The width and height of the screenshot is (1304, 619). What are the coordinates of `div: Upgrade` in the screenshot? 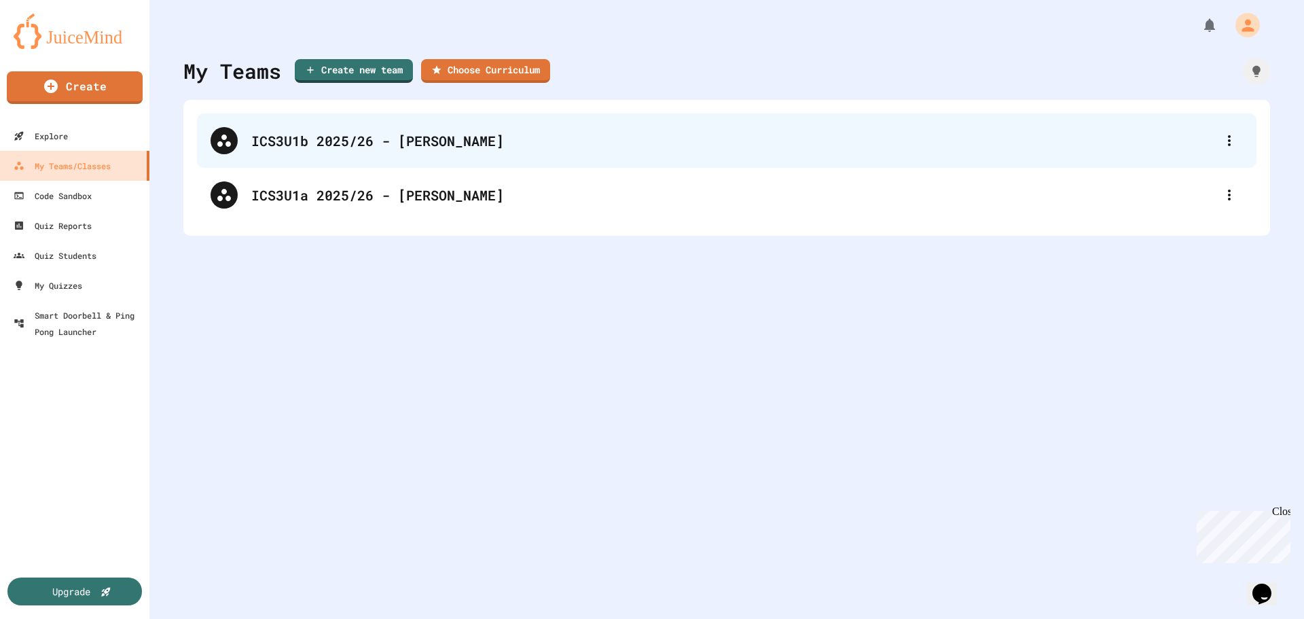 It's located at (71, 591).